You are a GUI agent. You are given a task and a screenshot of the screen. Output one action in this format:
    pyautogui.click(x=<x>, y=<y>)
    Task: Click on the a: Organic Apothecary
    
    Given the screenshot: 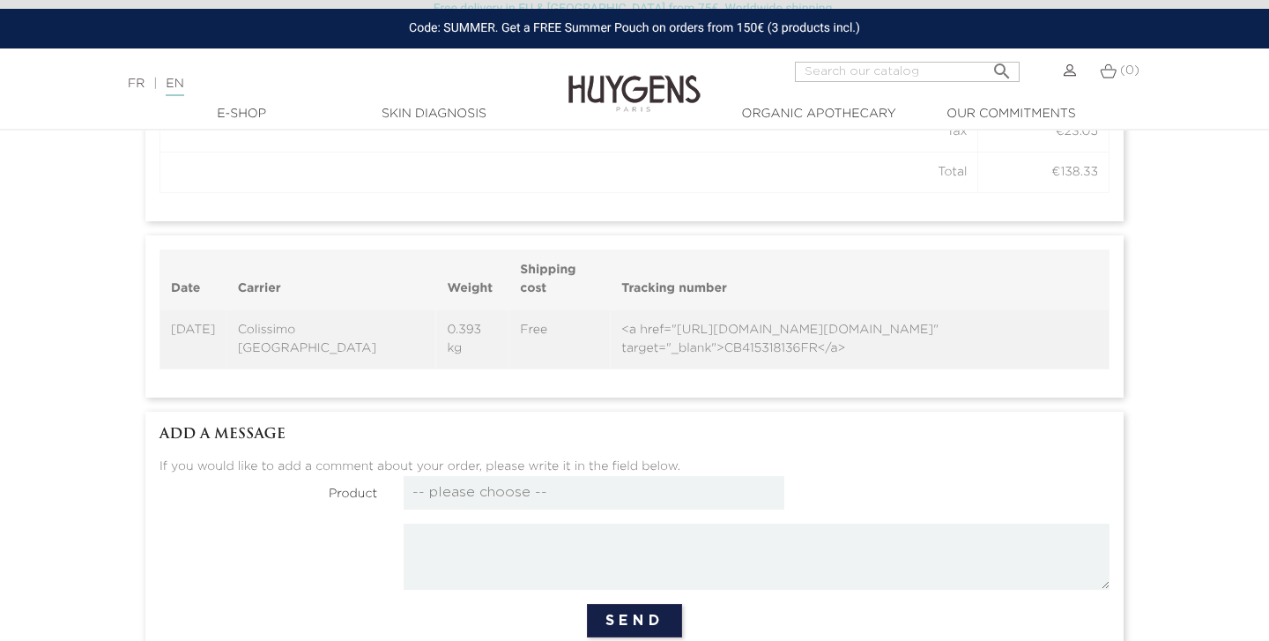 What is the action you would take?
    pyautogui.click(x=819, y=114)
    